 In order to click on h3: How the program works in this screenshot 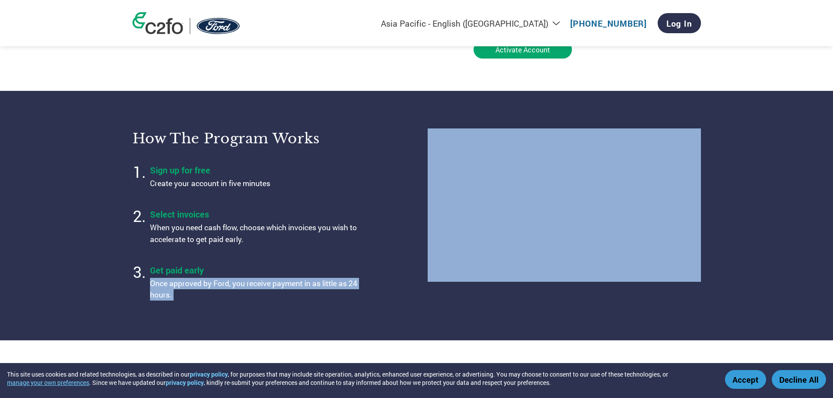, I will do `click(269, 139)`.